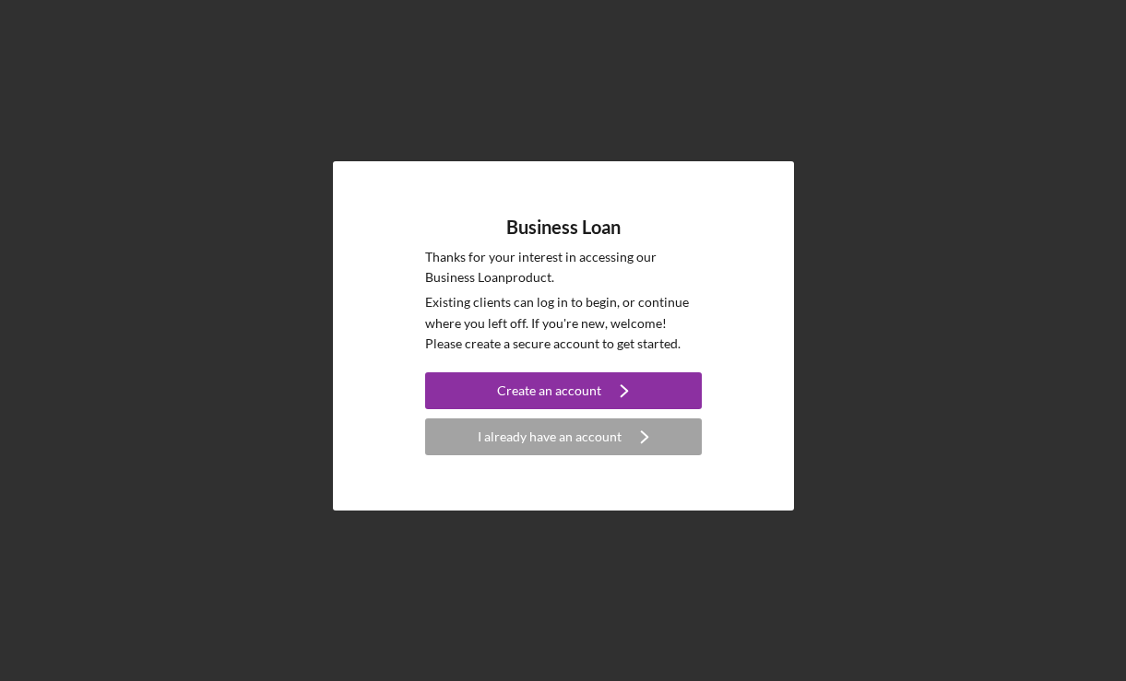 The image size is (1126, 681). Describe the element at coordinates (563, 437) in the screenshot. I see `a: I already have an account` at that location.